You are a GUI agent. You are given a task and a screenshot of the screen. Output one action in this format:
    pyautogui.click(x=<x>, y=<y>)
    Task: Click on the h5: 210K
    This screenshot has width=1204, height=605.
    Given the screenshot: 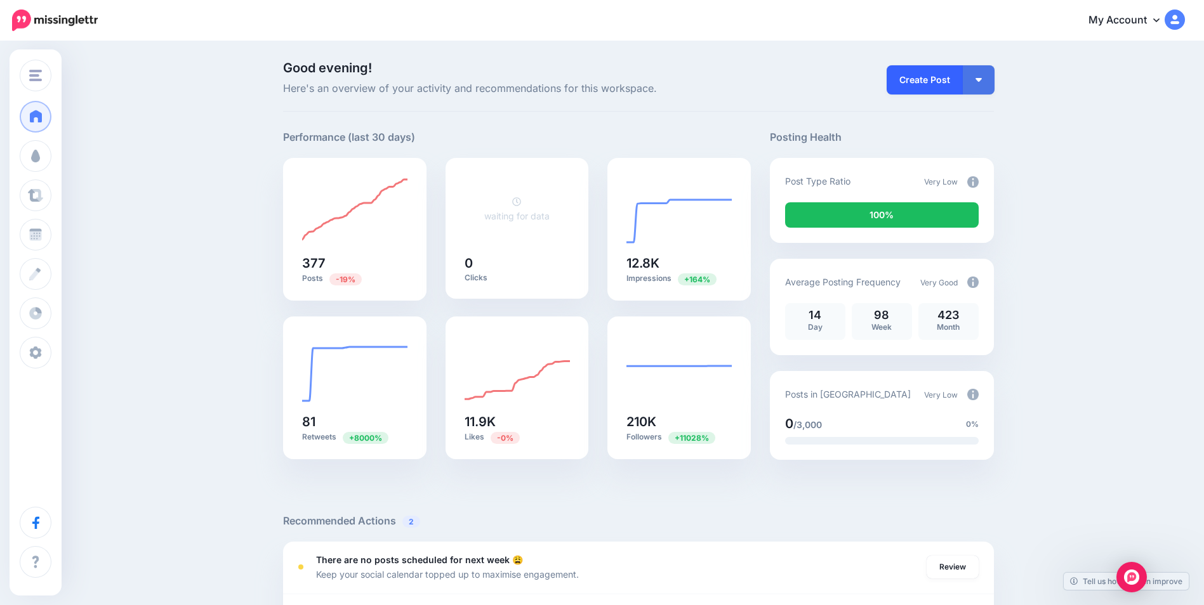 What is the action you would take?
    pyautogui.click(x=679, y=422)
    